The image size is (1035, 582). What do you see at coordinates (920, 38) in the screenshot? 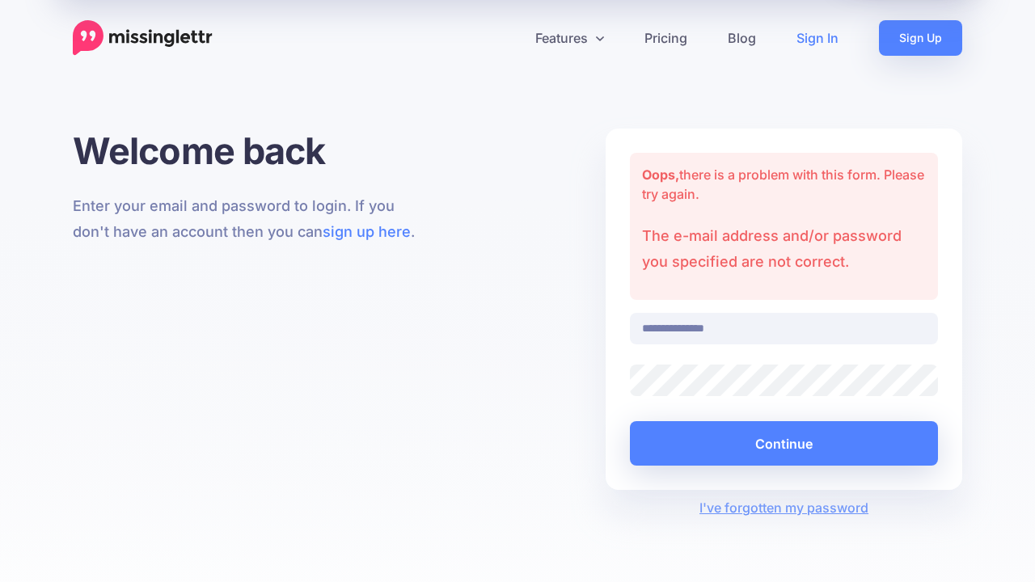
I see `a: Sign Up` at bounding box center [920, 38].